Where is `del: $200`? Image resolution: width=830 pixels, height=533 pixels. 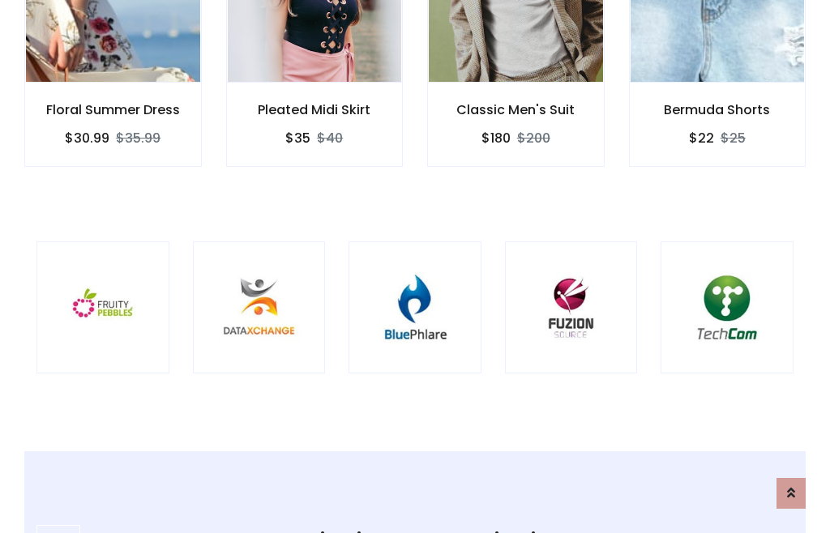 del: $200 is located at coordinates (533, 138).